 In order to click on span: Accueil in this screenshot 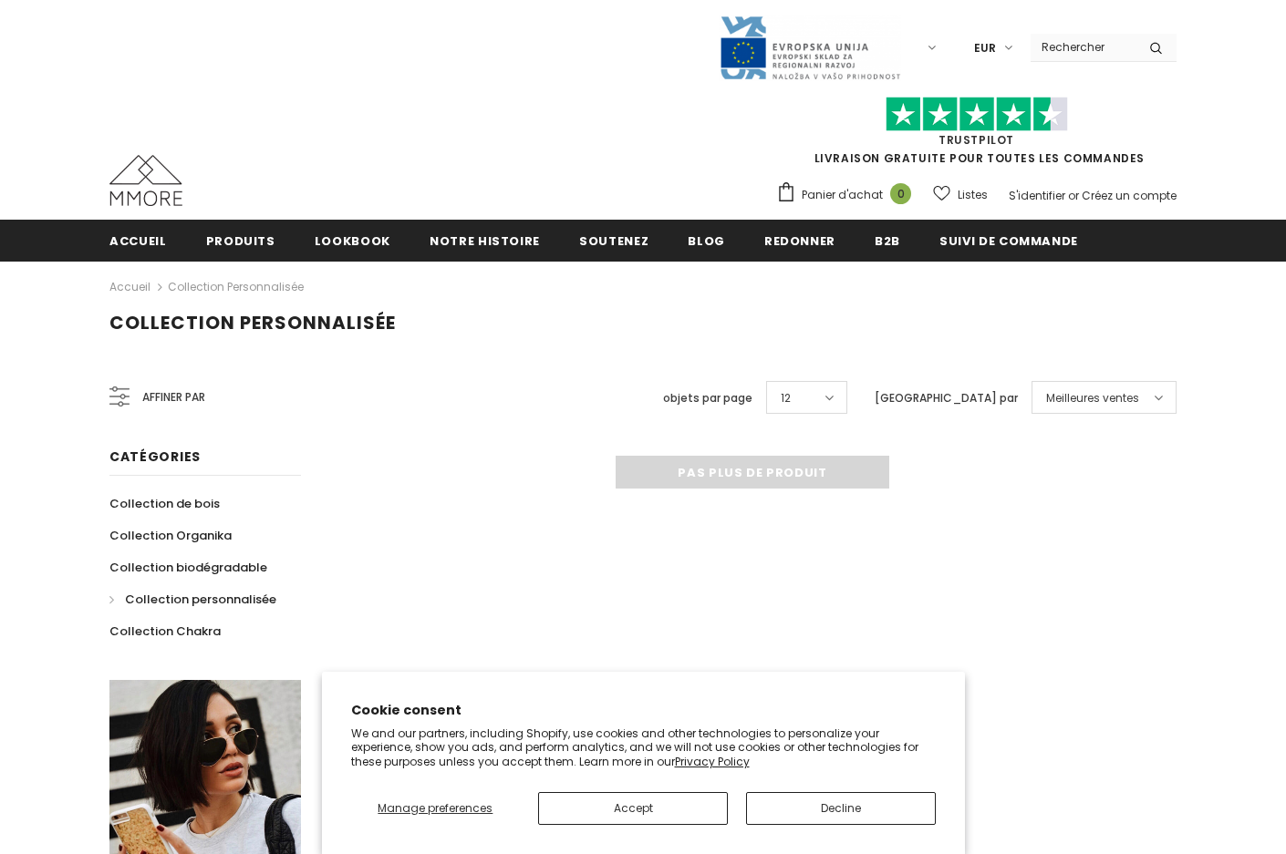, I will do `click(138, 241)`.